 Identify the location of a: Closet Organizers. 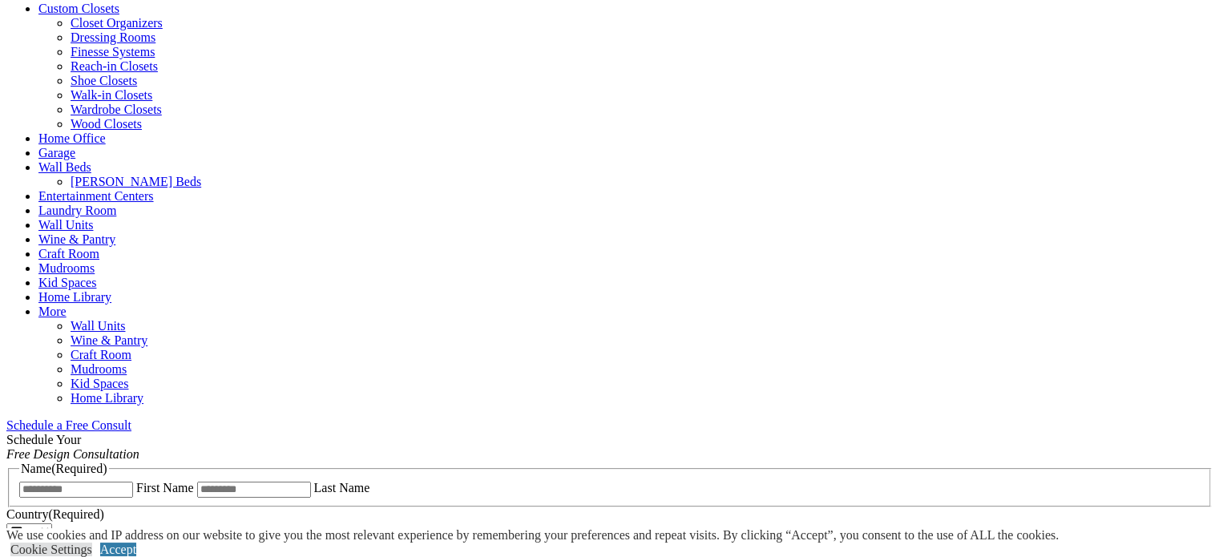
(116, 22).